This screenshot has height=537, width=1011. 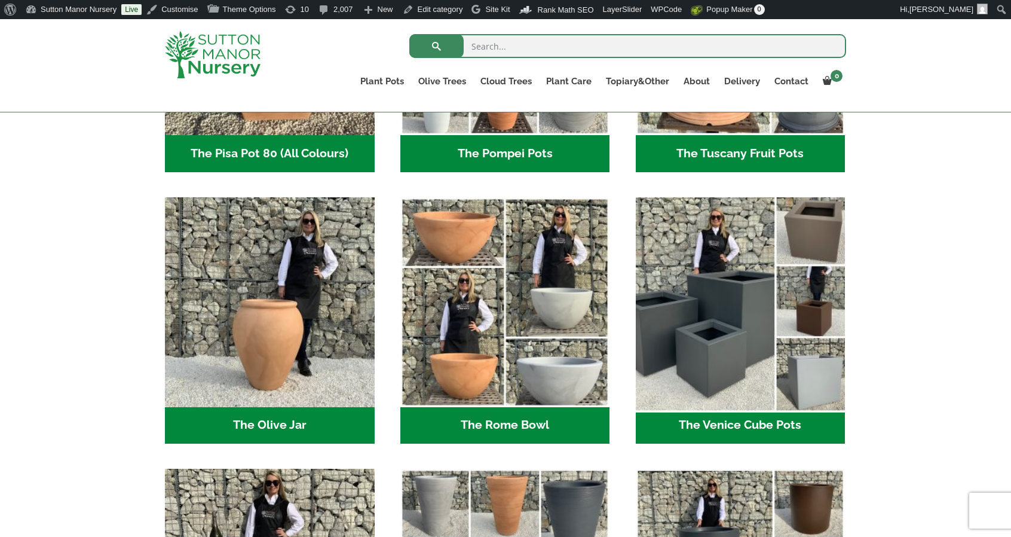 What do you see at coordinates (270, 154) in the screenshot?
I see `h2: The Pisa Pot 80 (All Colours)` at bounding box center [270, 154].